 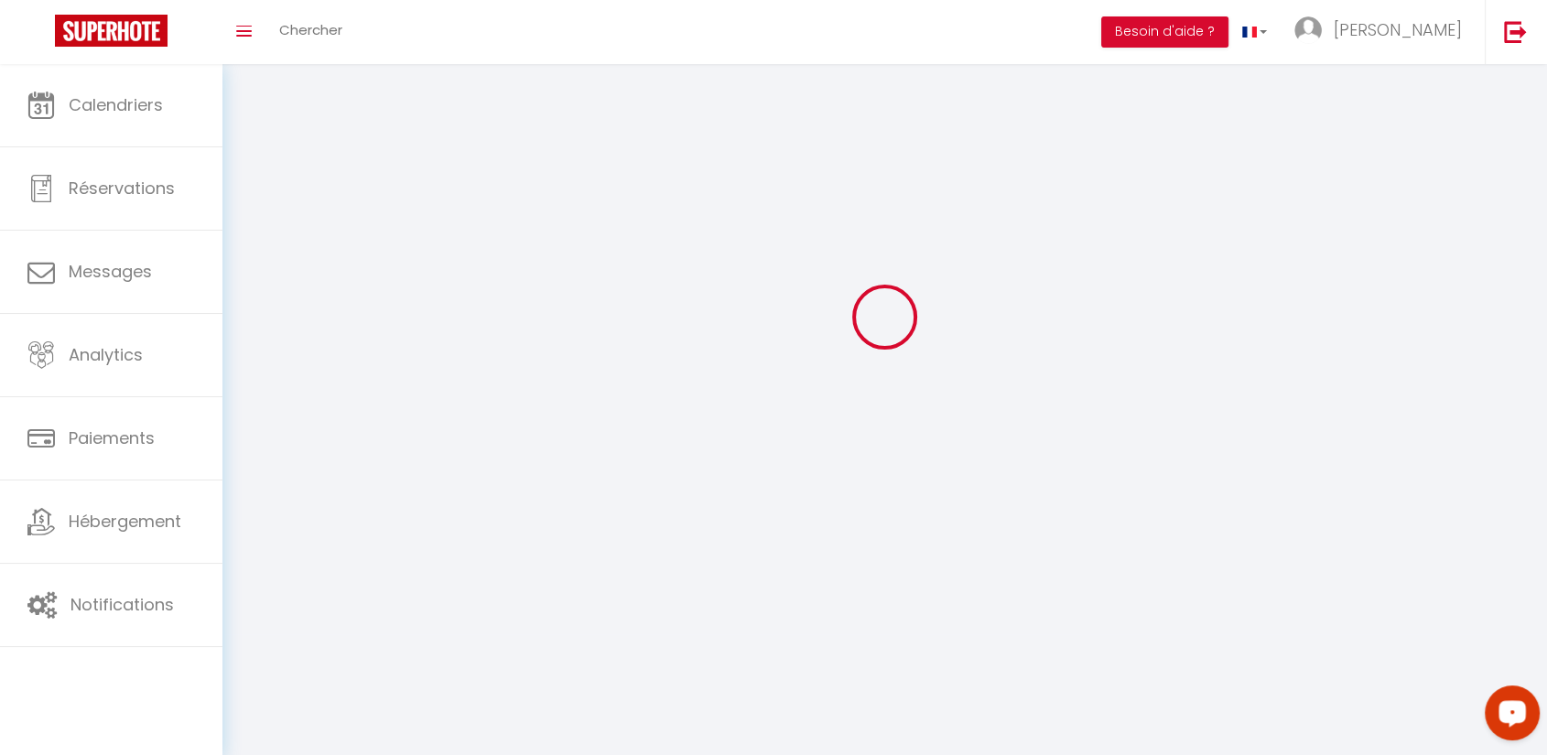 I want to click on button: Besoin d'aide ?, so click(x=1164, y=32).